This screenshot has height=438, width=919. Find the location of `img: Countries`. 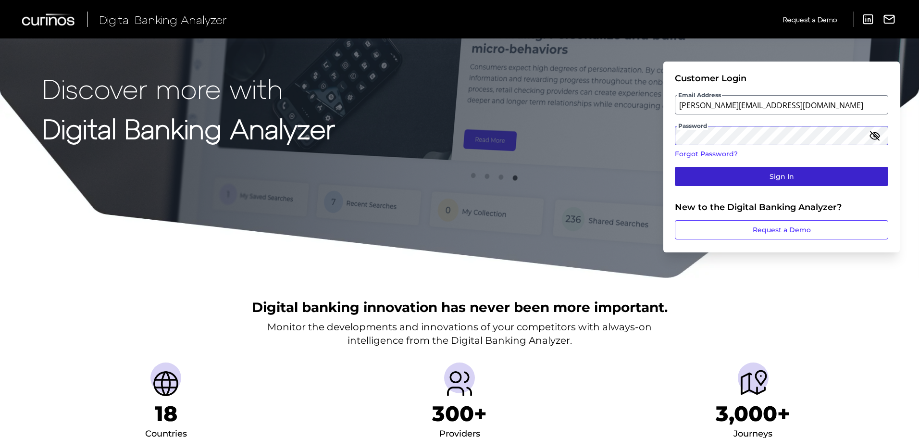

img: Countries is located at coordinates (166, 383).